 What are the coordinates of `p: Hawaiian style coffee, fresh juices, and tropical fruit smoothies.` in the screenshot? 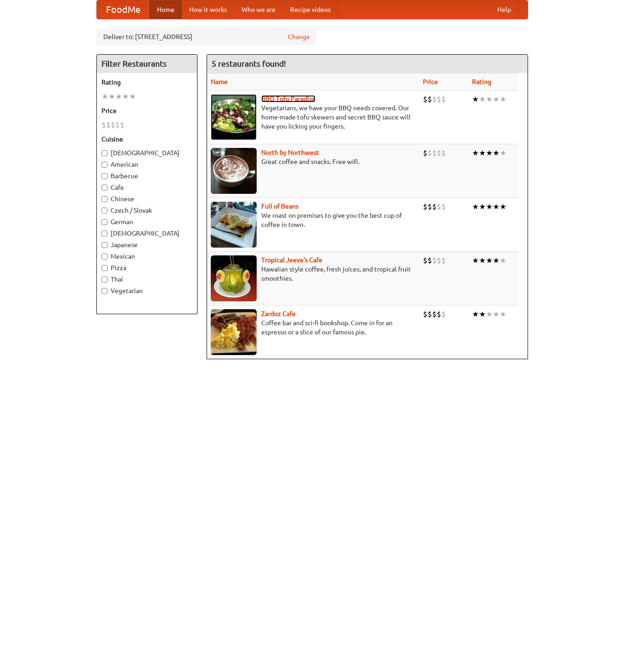 It's located at (313, 274).